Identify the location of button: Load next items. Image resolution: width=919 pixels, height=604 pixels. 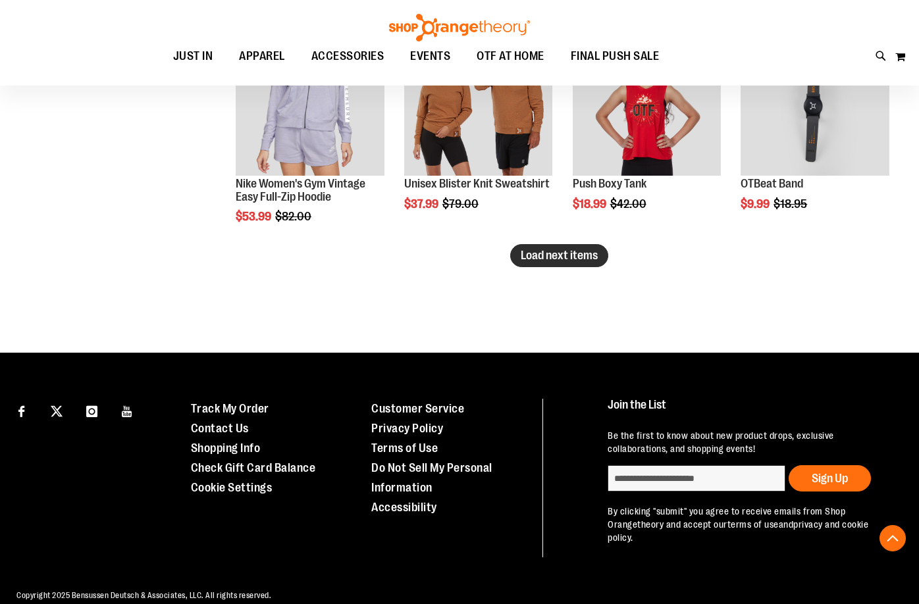
(559, 255).